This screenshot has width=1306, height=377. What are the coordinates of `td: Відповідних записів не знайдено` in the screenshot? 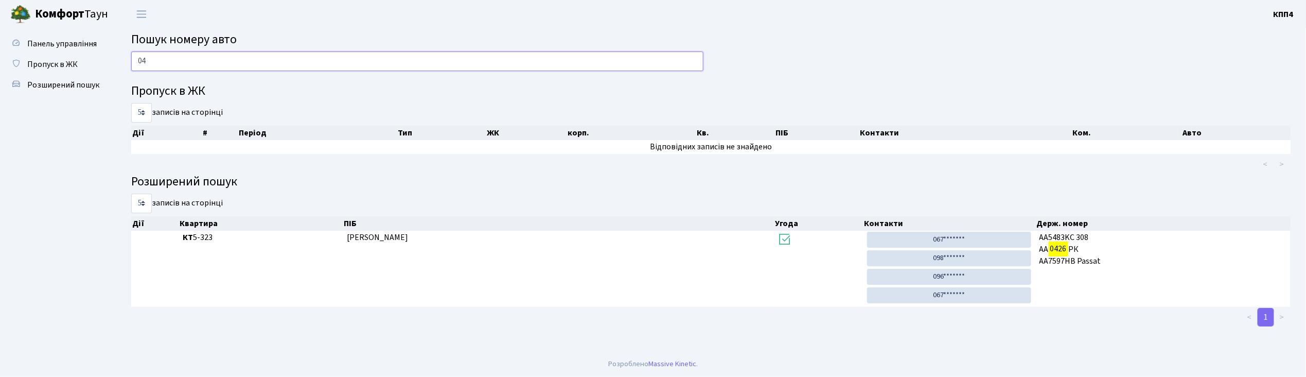 It's located at (710, 147).